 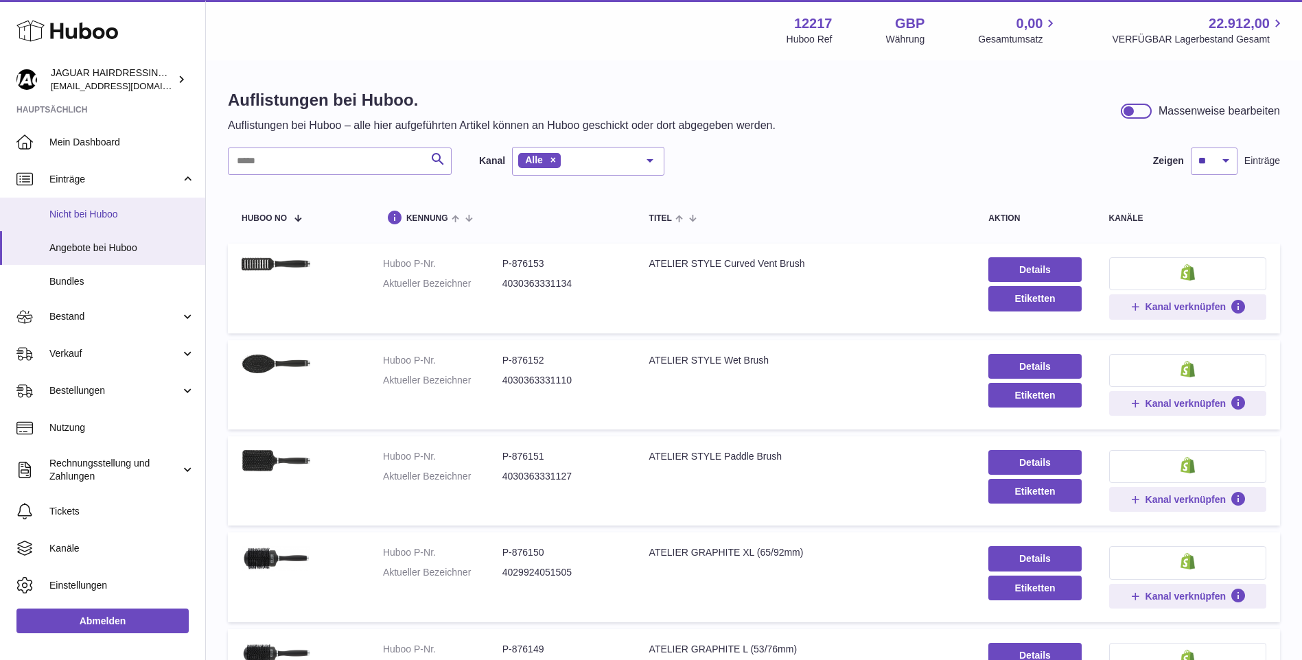 What do you see at coordinates (122, 586) in the screenshot?
I see `span: Einstellungen` at bounding box center [122, 586].